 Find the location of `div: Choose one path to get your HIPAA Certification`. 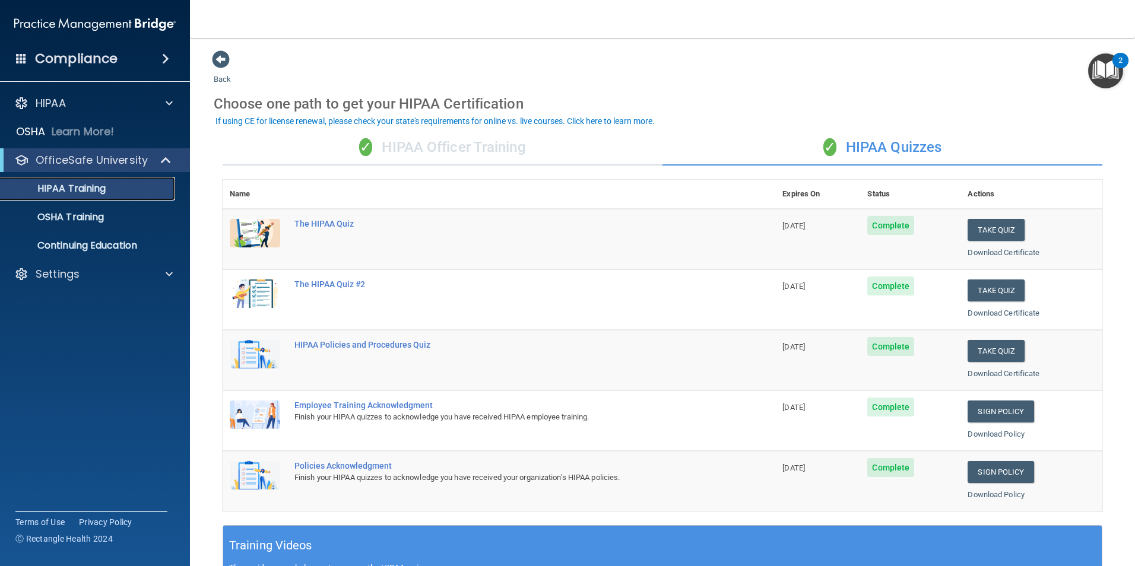

div: Choose one path to get your HIPAA Certification is located at coordinates (662, 104).